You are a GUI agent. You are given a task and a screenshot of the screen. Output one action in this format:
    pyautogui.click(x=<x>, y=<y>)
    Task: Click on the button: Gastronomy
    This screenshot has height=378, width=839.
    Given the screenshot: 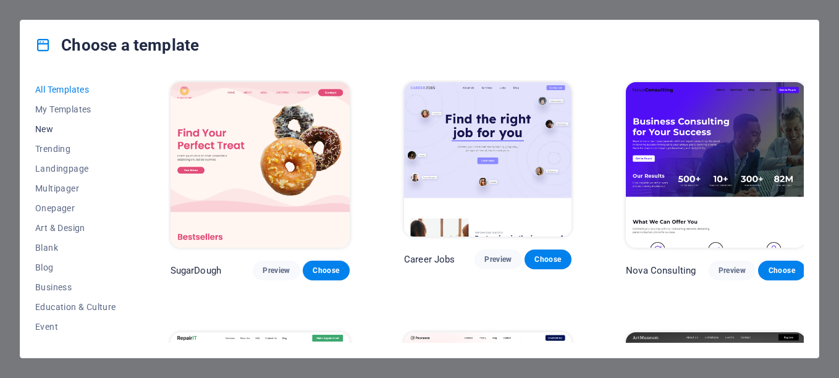 What is the action you would take?
    pyautogui.click(x=75, y=347)
    